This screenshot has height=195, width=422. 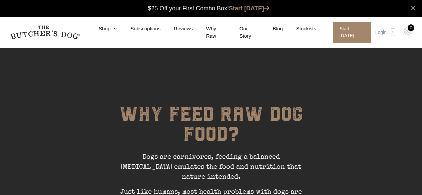 What do you see at coordinates (243, 32) in the screenshot?
I see `a: Our Story` at bounding box center [243, 32].